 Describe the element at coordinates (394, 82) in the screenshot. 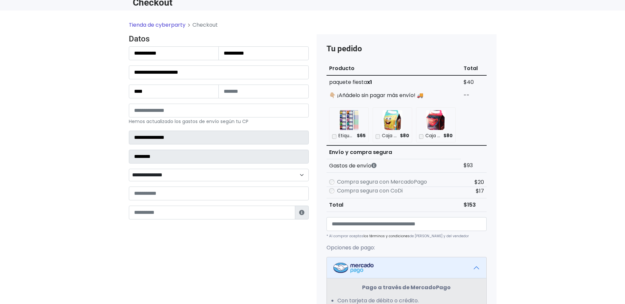

I see `td: paquete fiesta` at that location.